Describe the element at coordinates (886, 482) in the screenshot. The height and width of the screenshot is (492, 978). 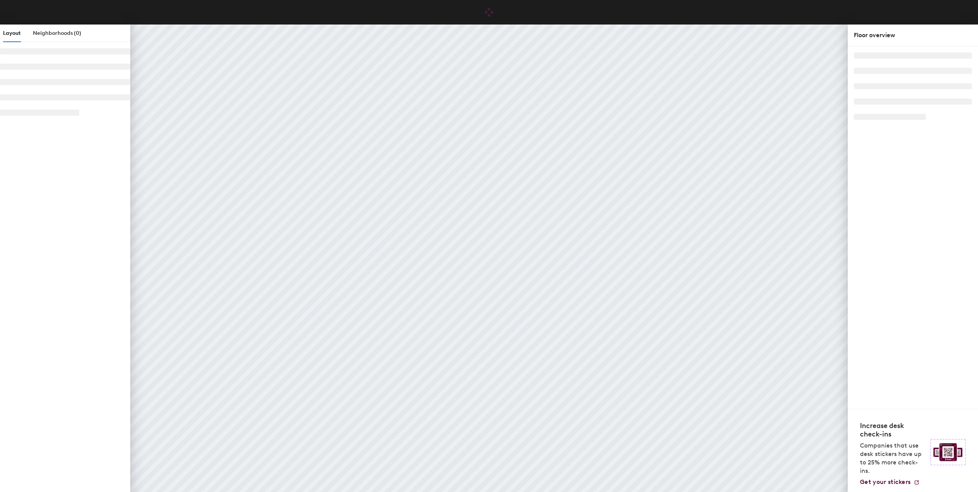
I see `span: Get your stickers` at that location.